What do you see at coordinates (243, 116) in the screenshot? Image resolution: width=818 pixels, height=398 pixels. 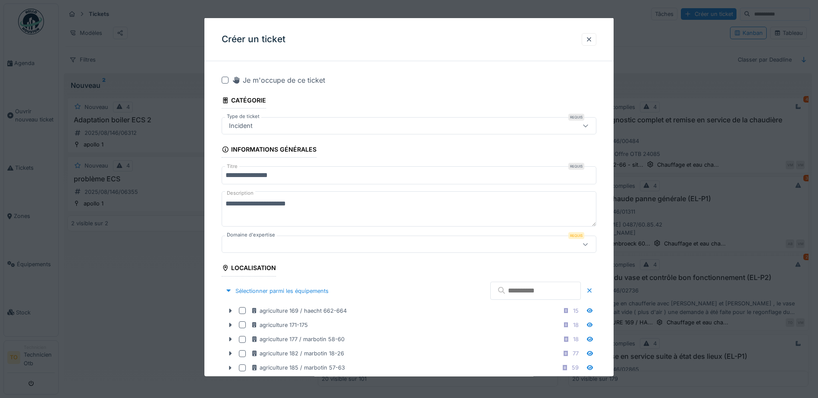 I see `label: Type de ticket` at bounding box center [243, 116].